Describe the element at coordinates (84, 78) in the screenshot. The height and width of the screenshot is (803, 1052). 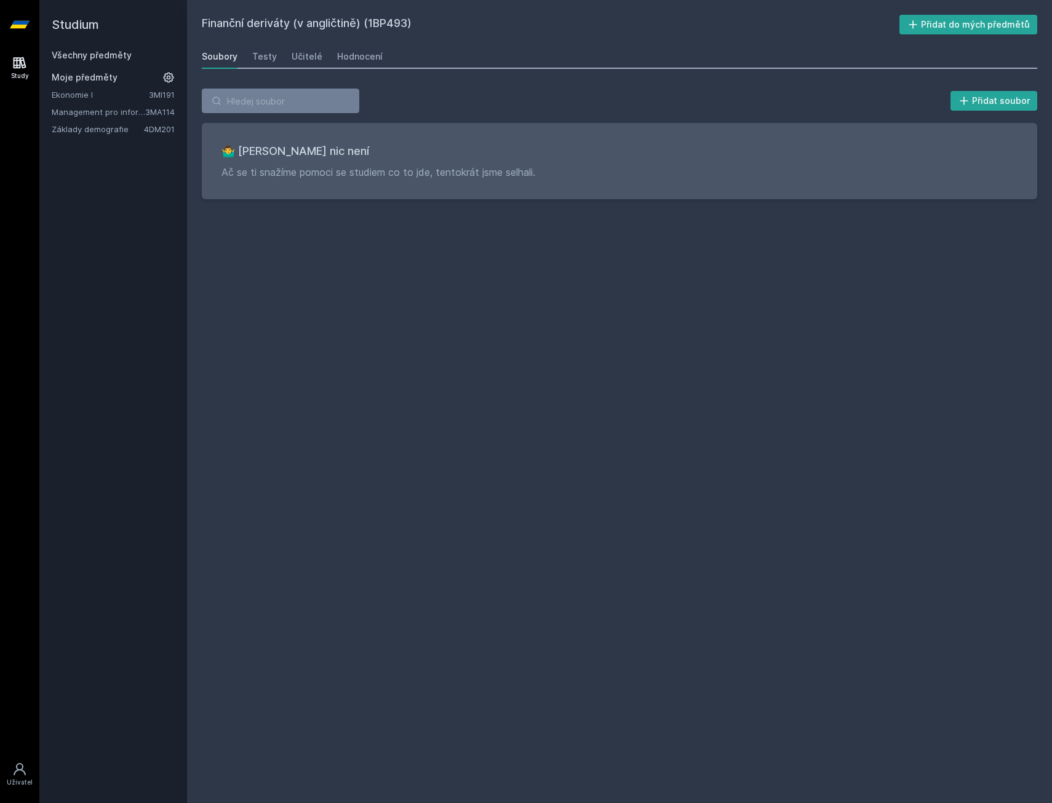
I see `span: Moje předměty` at that location.